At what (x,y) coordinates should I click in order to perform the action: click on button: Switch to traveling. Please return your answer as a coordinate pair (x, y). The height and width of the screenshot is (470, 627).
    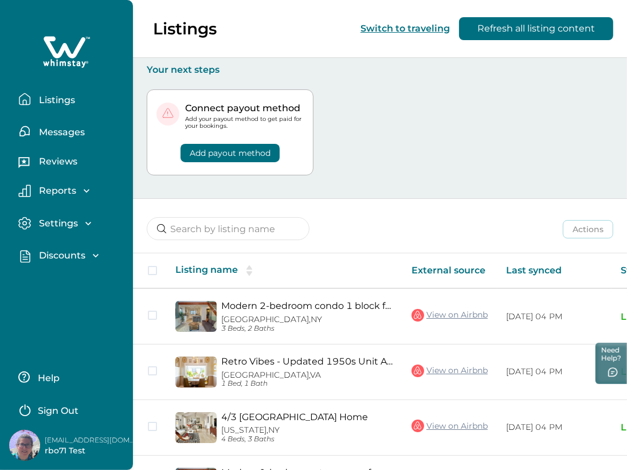
    Looking at the image, I should click on (405, 28).